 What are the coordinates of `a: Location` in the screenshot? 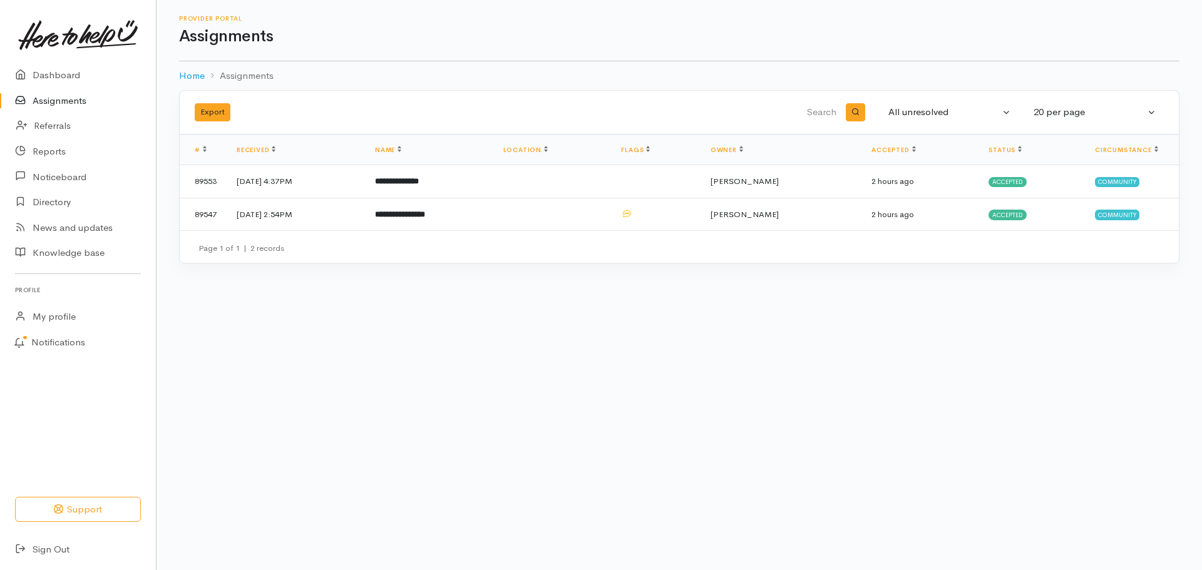 It's located at (525, 150).